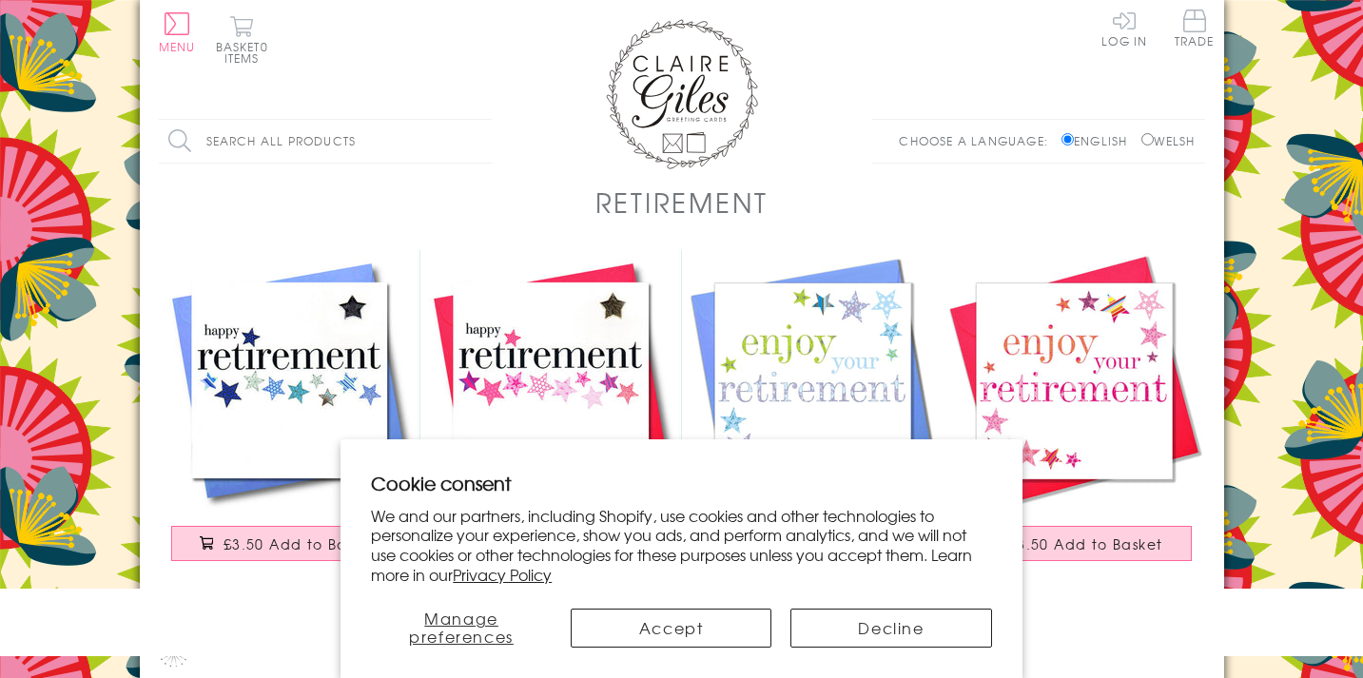 This screenshot has height=678, width=1363. I want to click on img: Congratulations and Good Luck Card, Blue Stars, enjoy your Retirement, so click(812, 380).